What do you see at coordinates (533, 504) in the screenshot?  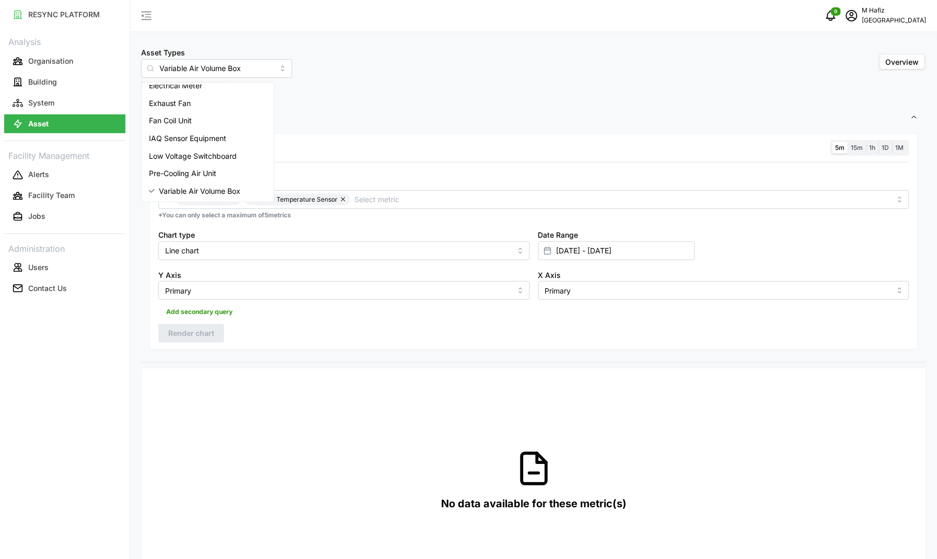 I see `p: No data available for these metric(s)` at bounding box center [533, 504].